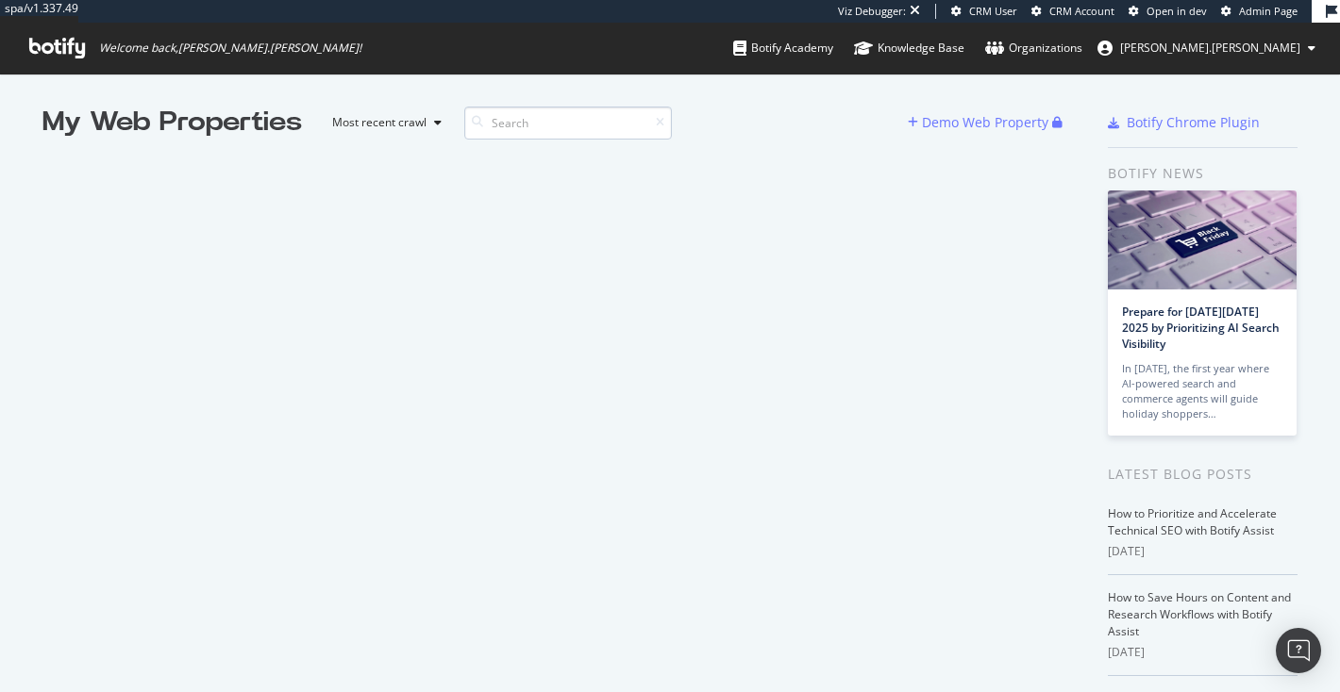 The height and width of the screenshot is (692, 1340). I want to click on a: How to Save Hours on Content and Research Workflows with Botify Assist, so click(1199, 614).